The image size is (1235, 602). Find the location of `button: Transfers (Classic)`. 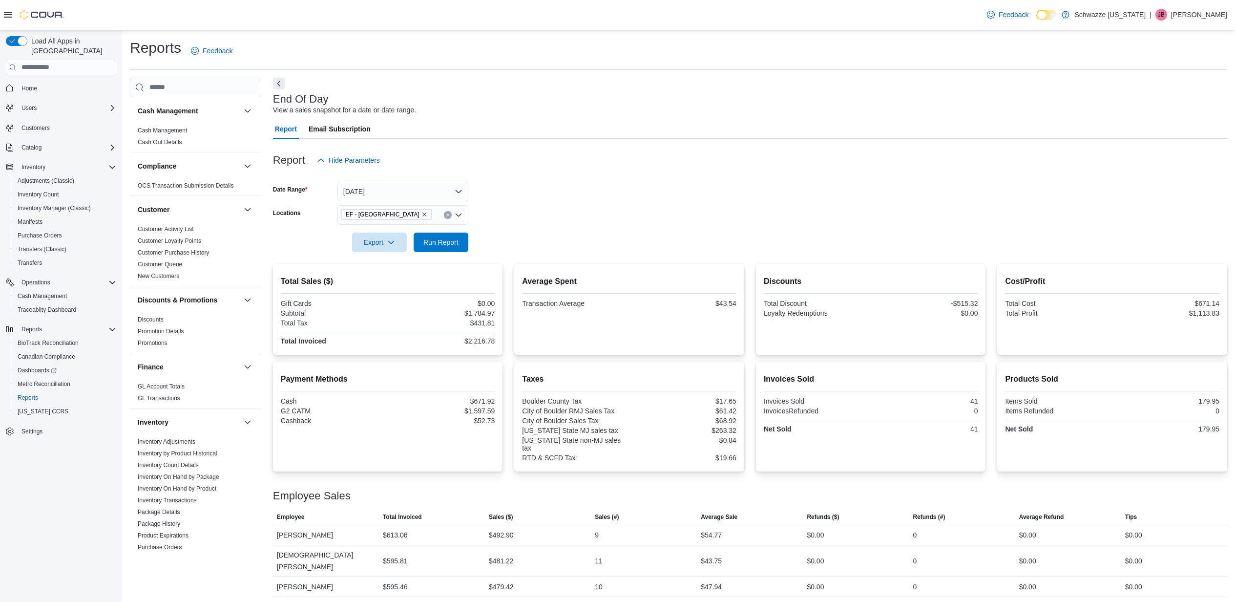

button: Transfers (Classic) is located at coordinates (65, 249).